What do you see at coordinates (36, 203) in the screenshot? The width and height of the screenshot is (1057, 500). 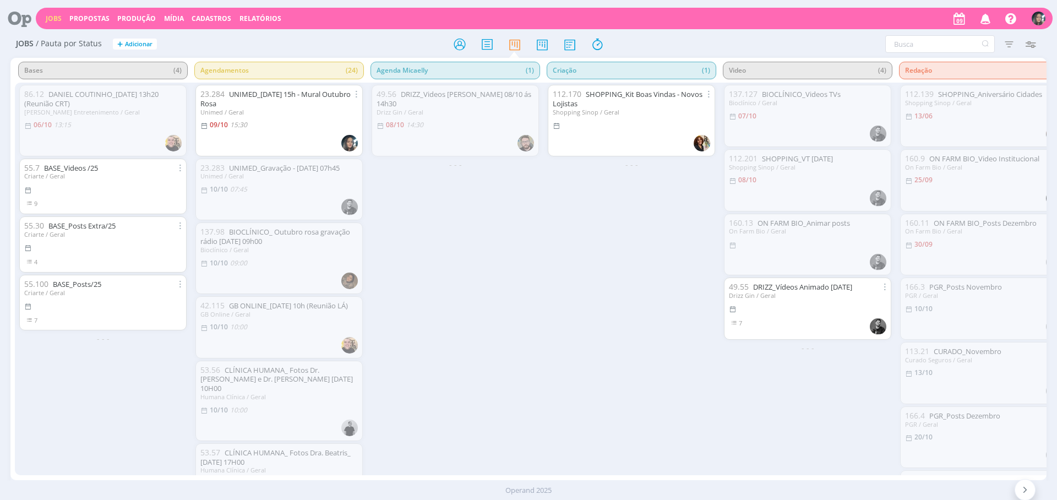 I see `span: 9` at bounding box center [36, 203].